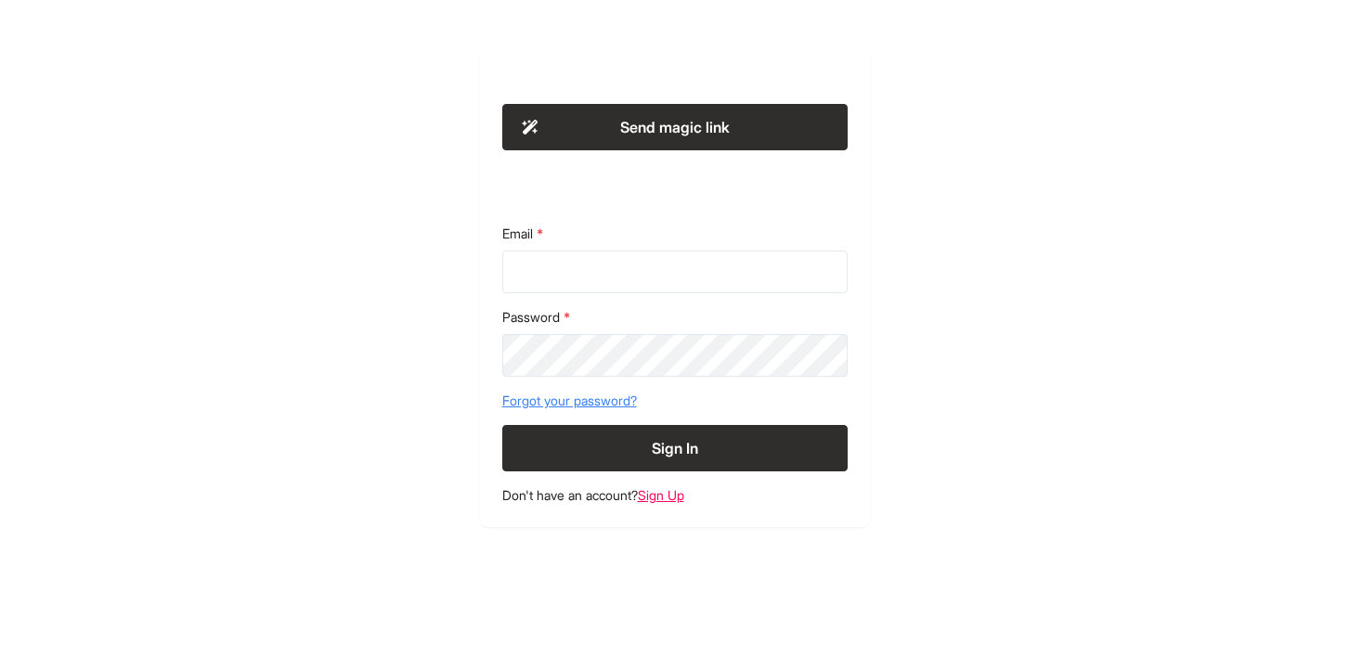  What do you see at coordinates (675, 496) in the screenshot?
I see `footer: Don't have an account?` at bounding box center [675, 496].